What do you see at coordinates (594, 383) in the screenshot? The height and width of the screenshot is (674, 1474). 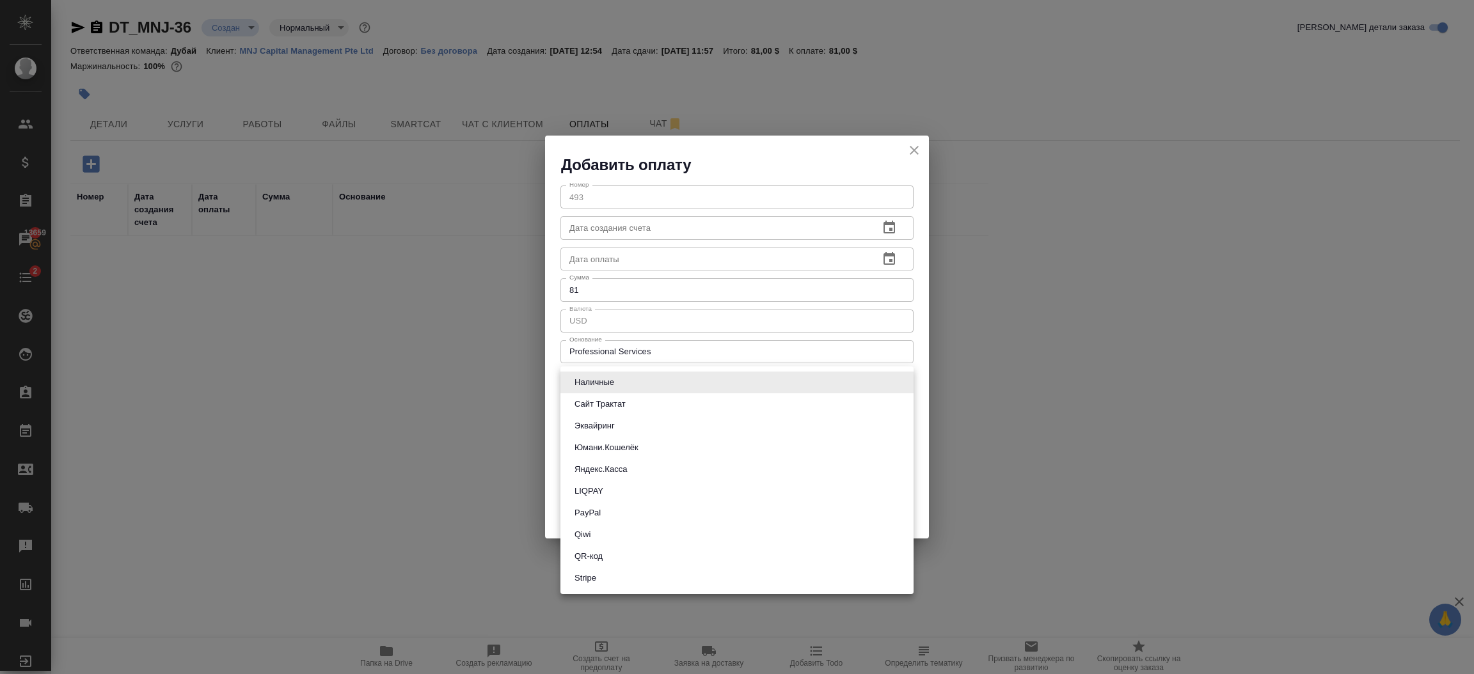 I see `button: Наличные` at bounding box center [594, 383].